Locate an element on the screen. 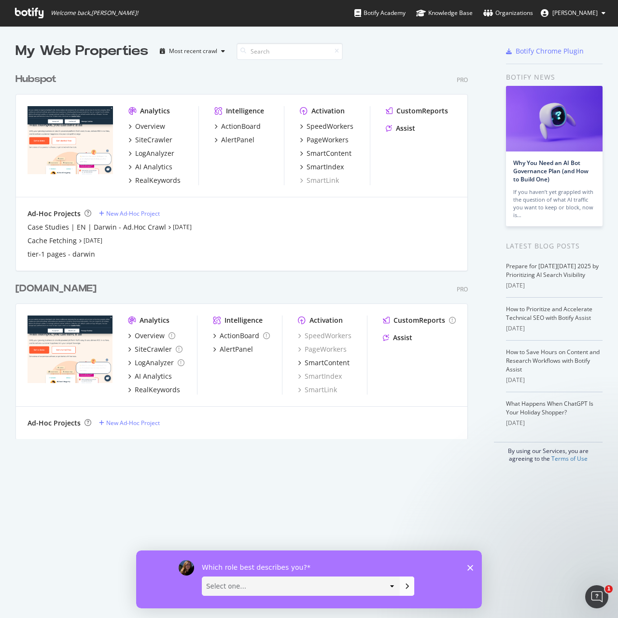 This screenshot has height=618, width=618. div: By using our Services, you are agreeing to the is located at coordinates (548, 452).